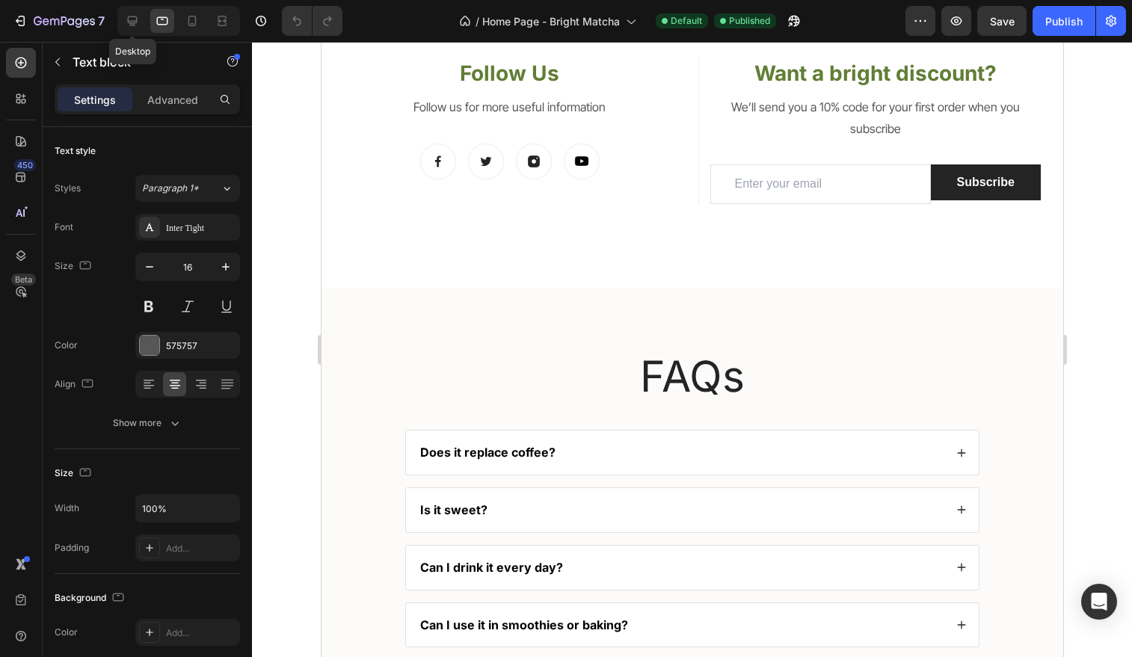 This screenshot has width=1132, height=657. What do you see at coordinates (312, 21) in the screenshot?
I see `div: Undo/Redo` at bounding box center [312, 21].